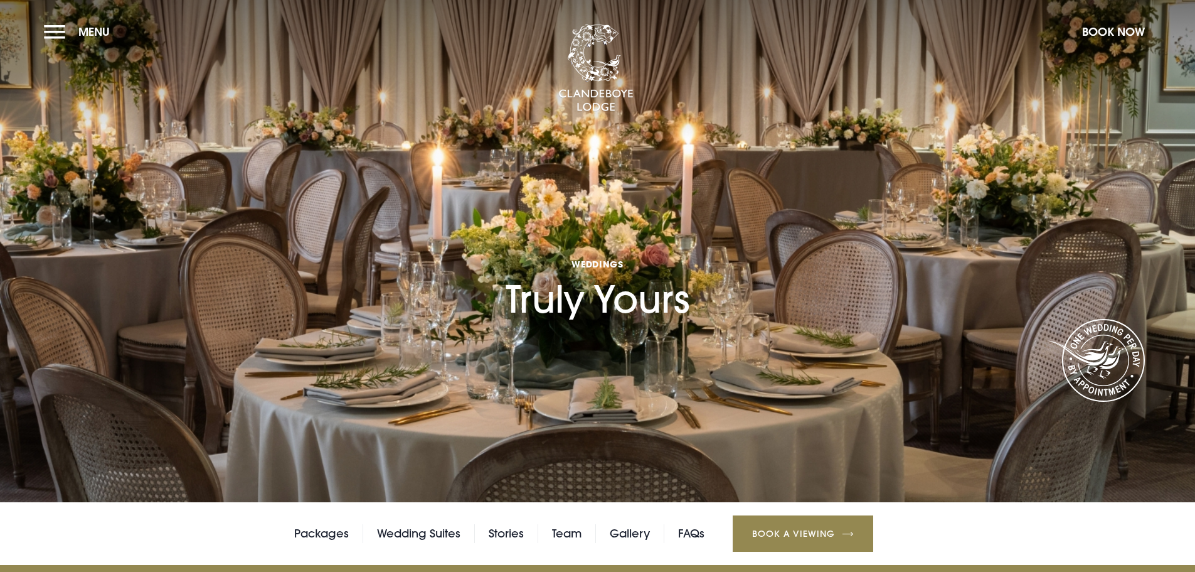 The image size is (1195, 572). Describe the element at coordinates (506, 533) in the screenshot. I see `a: Stories` at that location.